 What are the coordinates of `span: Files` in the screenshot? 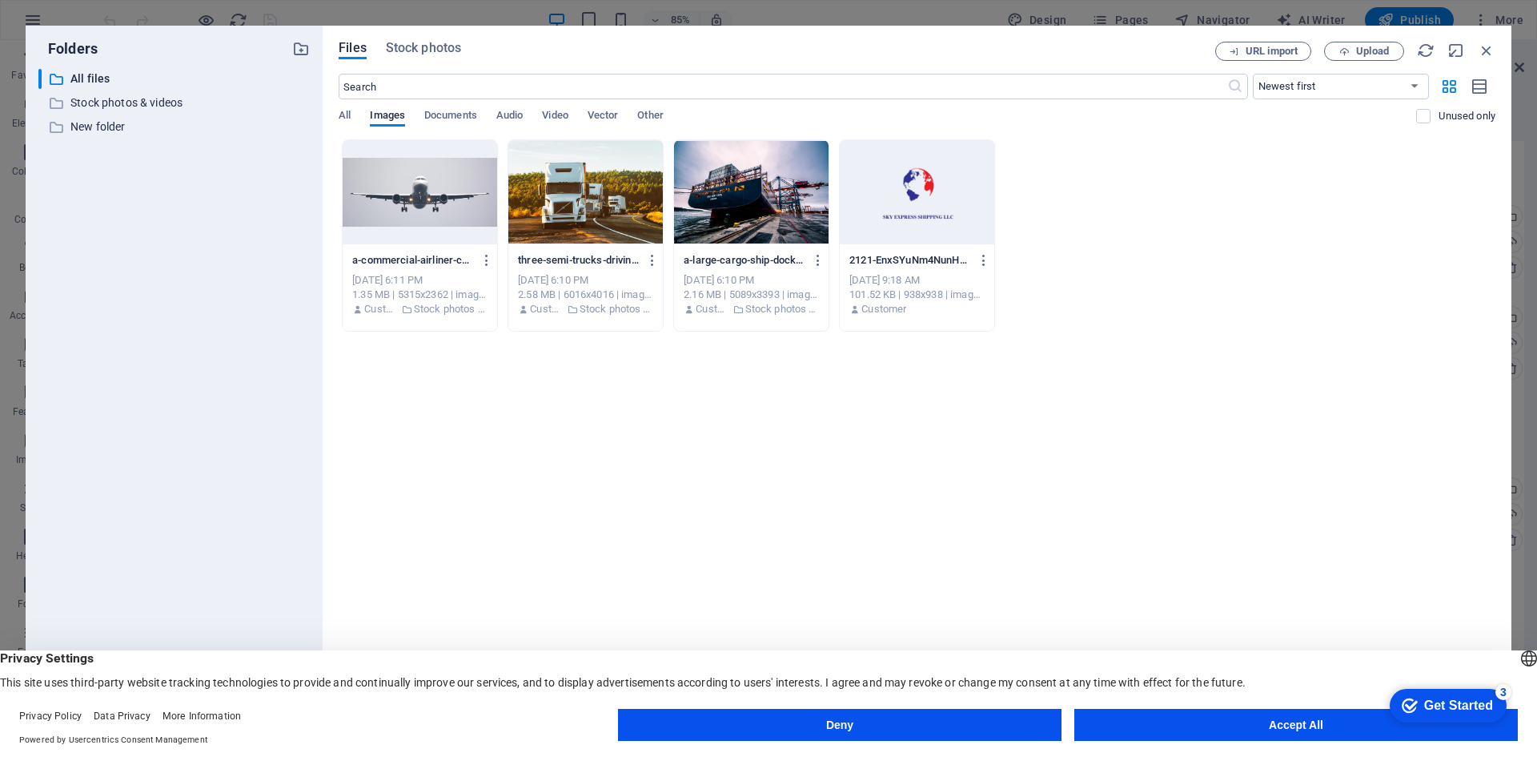 It's located at (352, 48).